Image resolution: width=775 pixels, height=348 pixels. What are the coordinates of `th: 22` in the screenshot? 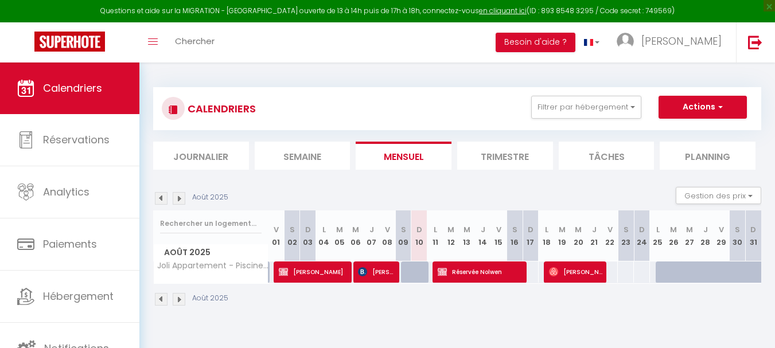 It's located at (611, 236).